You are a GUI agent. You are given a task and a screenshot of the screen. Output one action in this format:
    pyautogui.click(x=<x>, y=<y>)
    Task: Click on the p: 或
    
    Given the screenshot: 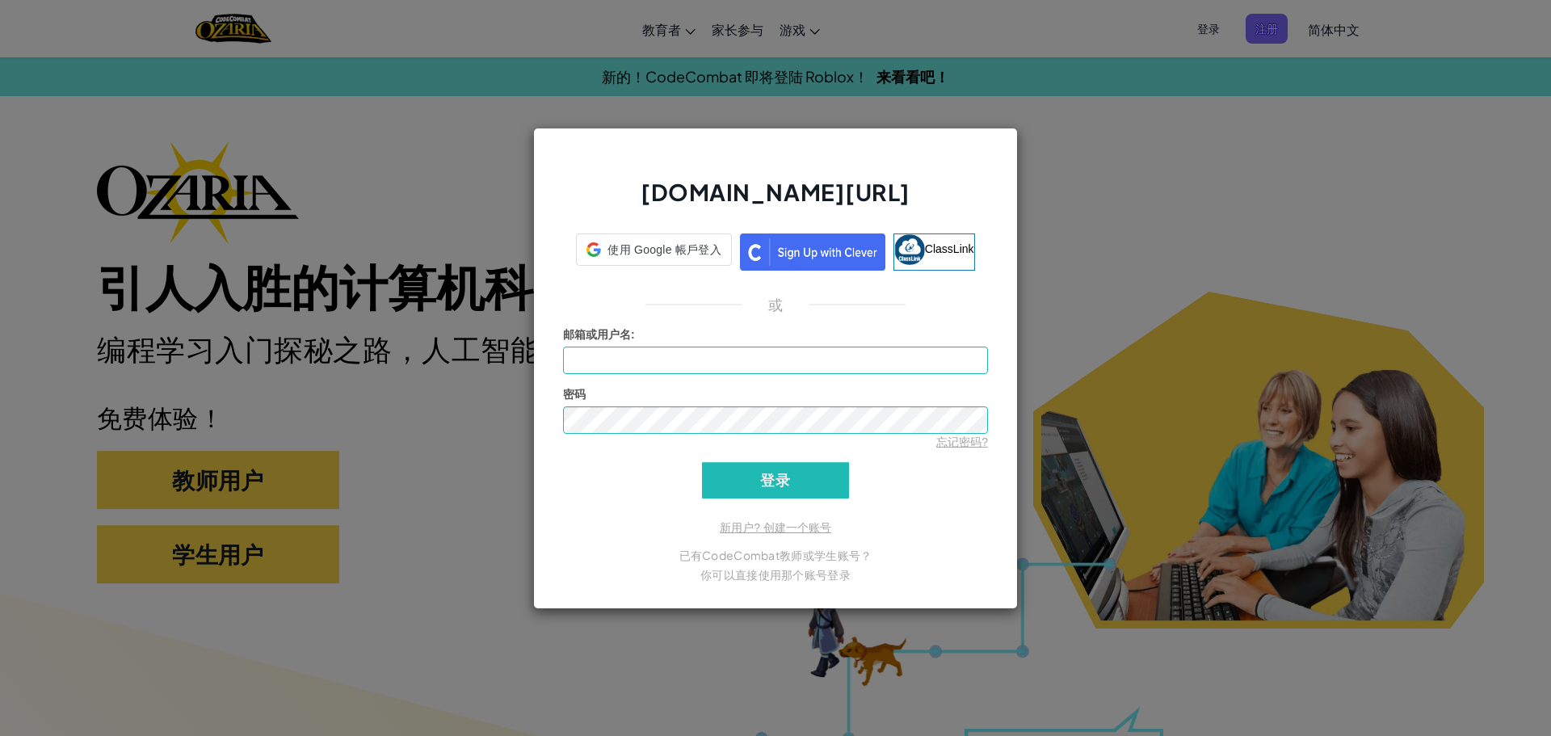 What is the action you would take?
    pyautogui.click(x=775, y=304)
    